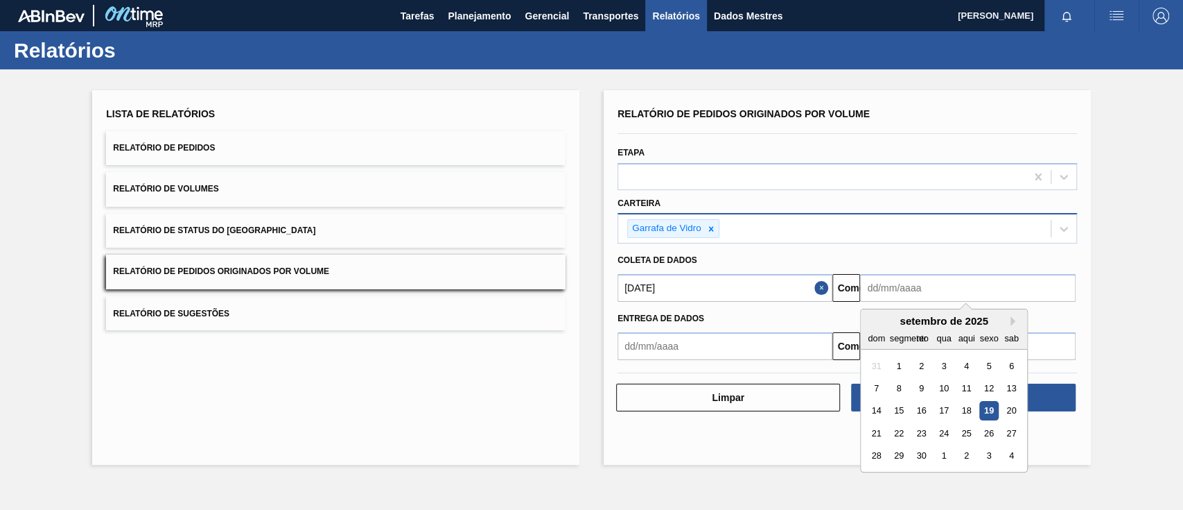 This screenshot has width=1183, height=510. I want to click on font: 8, so click(899, 388).